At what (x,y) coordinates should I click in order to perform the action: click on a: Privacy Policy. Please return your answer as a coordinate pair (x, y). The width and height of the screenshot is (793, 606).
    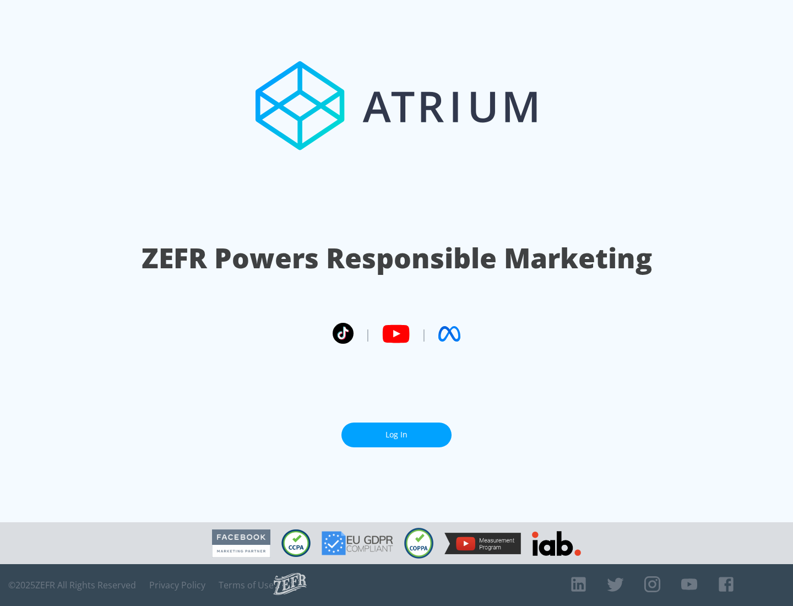
    Looking at the image, I should click on (177, 585).